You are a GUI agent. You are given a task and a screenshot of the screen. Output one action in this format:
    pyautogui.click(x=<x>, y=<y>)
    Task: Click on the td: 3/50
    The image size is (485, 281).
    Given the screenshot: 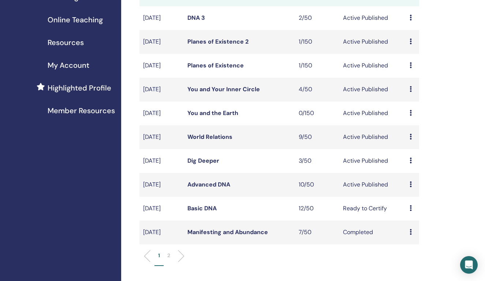 What is the action you would take?
    pyautogui.click(x=317, y=161)
    